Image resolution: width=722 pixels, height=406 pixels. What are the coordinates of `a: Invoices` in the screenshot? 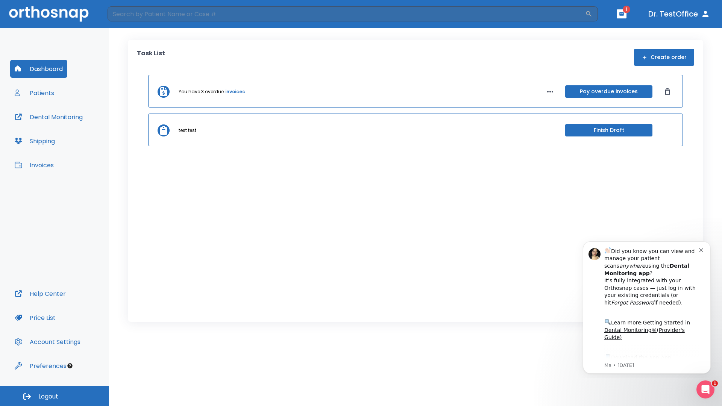 It's located at (34, 165).